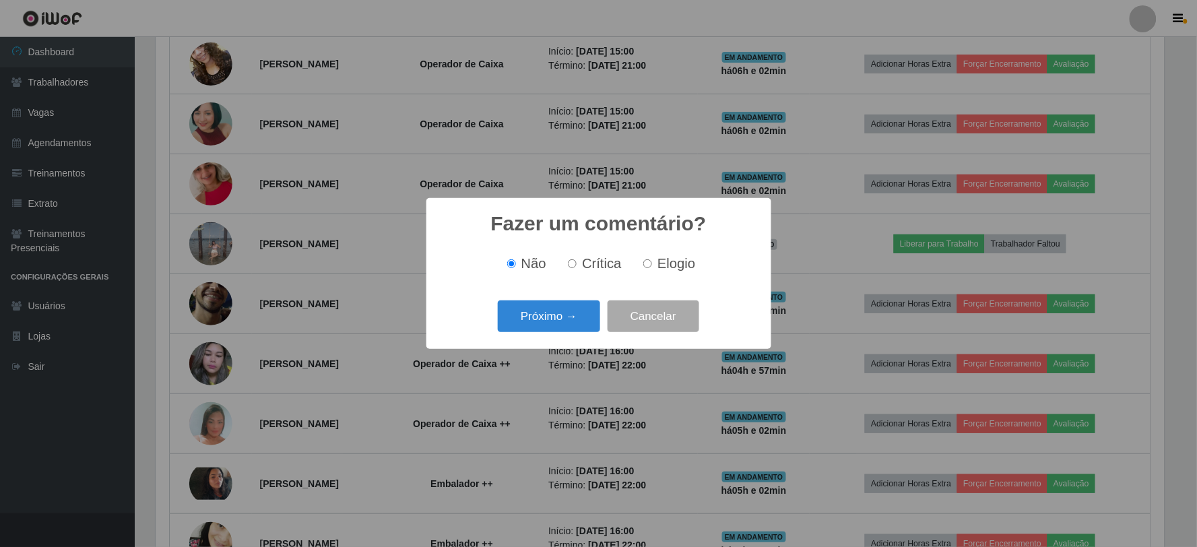  I want to click on span: Elogio, so click(676, 263).